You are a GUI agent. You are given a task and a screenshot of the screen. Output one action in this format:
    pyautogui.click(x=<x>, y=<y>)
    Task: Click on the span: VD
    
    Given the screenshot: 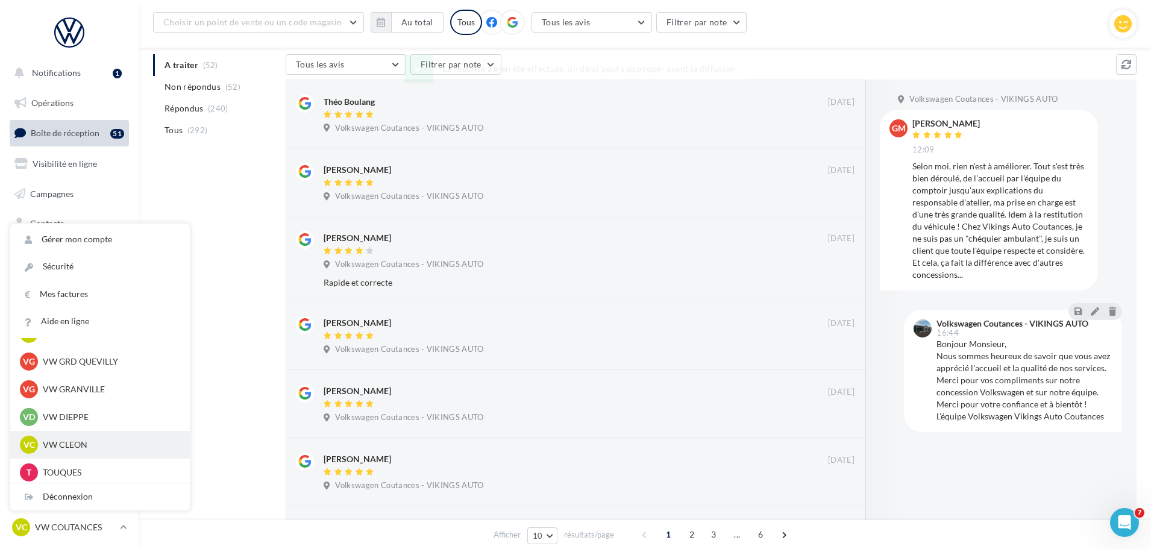 What is the action you would take?
    pyautogui.click(x=29, y=417)
    